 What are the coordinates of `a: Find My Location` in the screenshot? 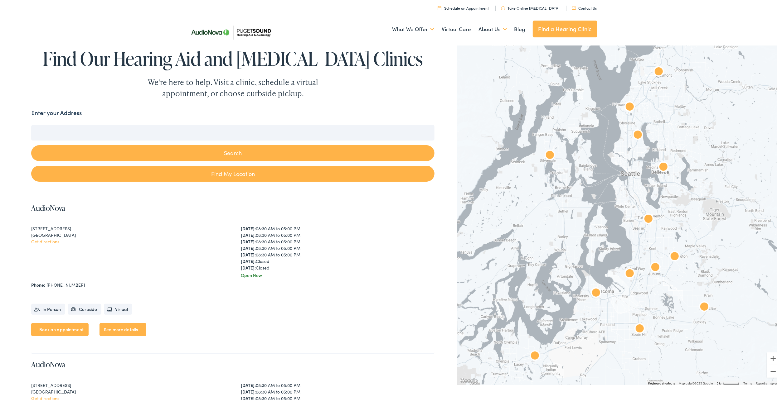 It's located at (233, 172).